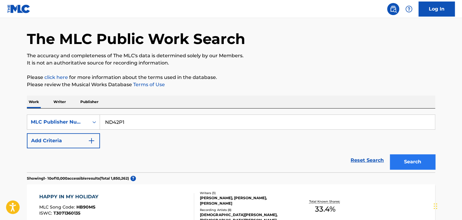 Image resolution: width=462 pixels, height=220 pixels. I want to click on p: The accuracy and completeness of The MLC's data is determined solely by our Members., so click(231, 56).